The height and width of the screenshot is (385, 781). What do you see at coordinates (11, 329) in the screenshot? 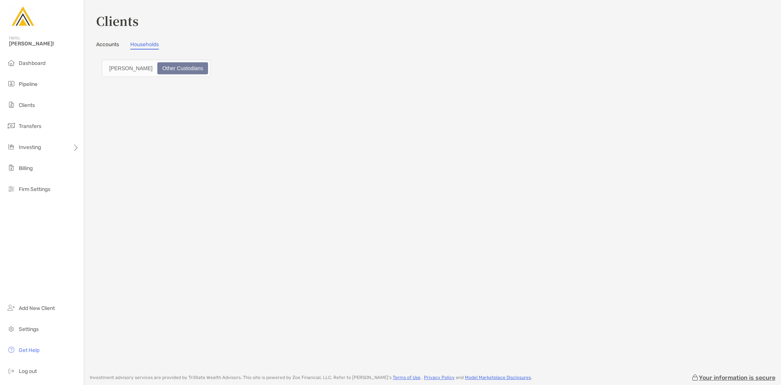
I see `img: settings icon` at bounding box center [11, 329].